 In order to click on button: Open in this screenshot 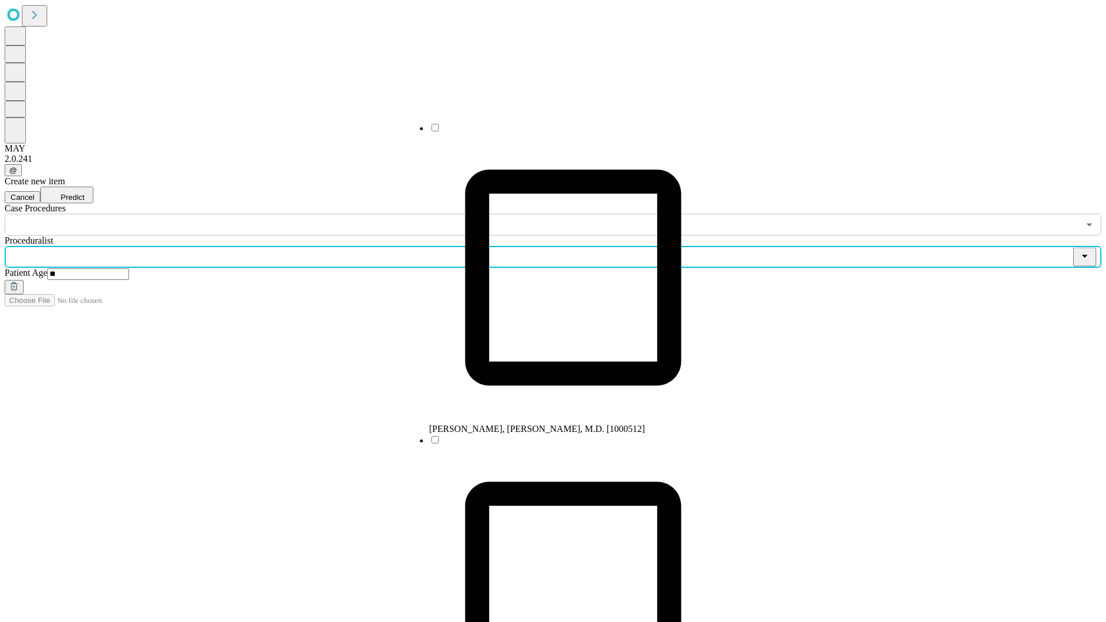, I will do `click(1089, 225)`.